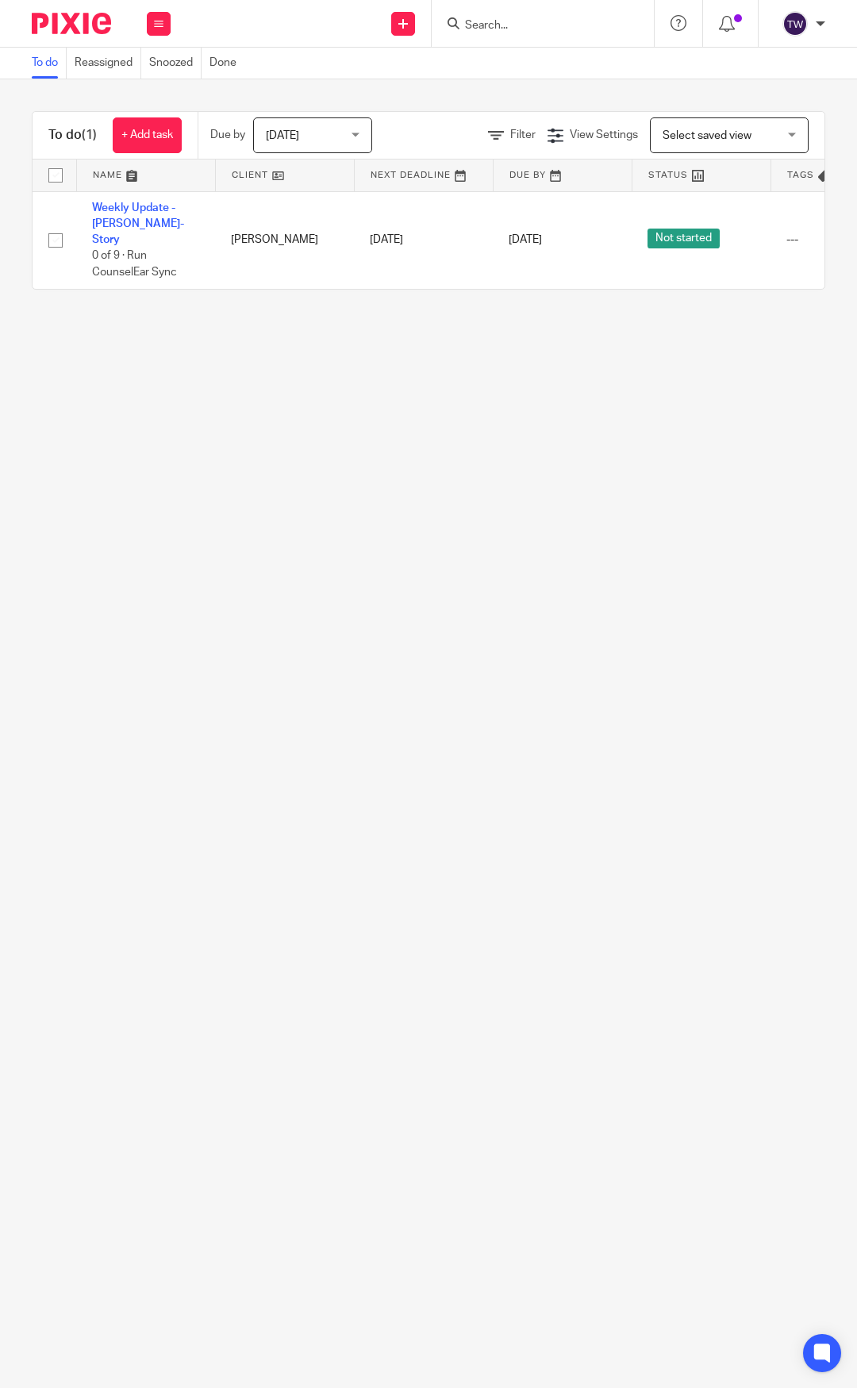 This screenshot has width=857, height=1388. I want to click on p: Due by, so click(228, 135).